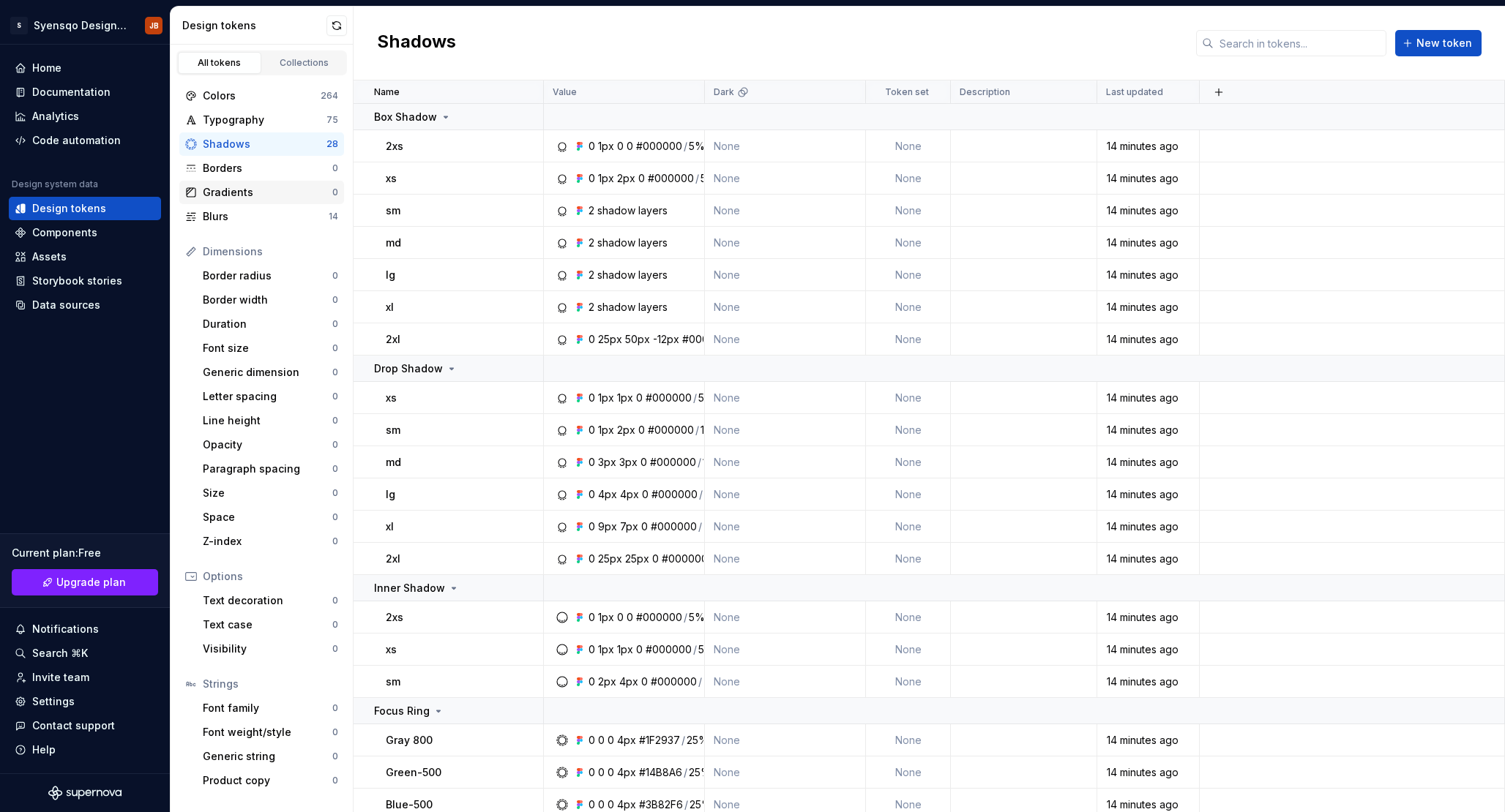 This screenshot has width=1505, height=812. Describe the element at coordinates (329, 95) in the screenshot. I see `div: 264` at that location.